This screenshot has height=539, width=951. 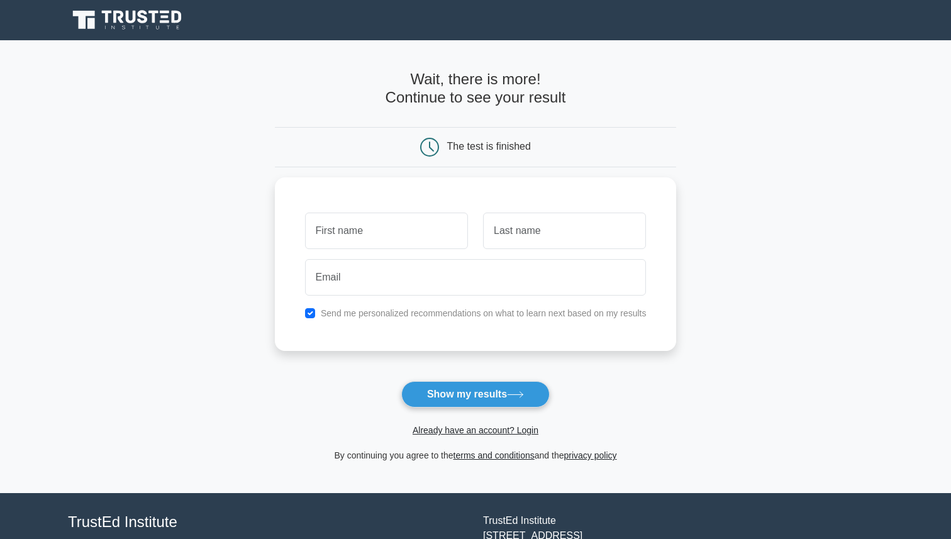 I want to click on input: First name, so click(x=386, y=231).